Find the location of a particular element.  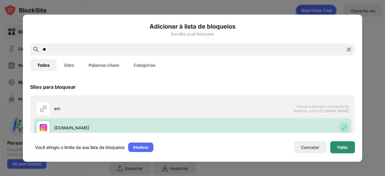

font: em is located at coordinates (57, 108).